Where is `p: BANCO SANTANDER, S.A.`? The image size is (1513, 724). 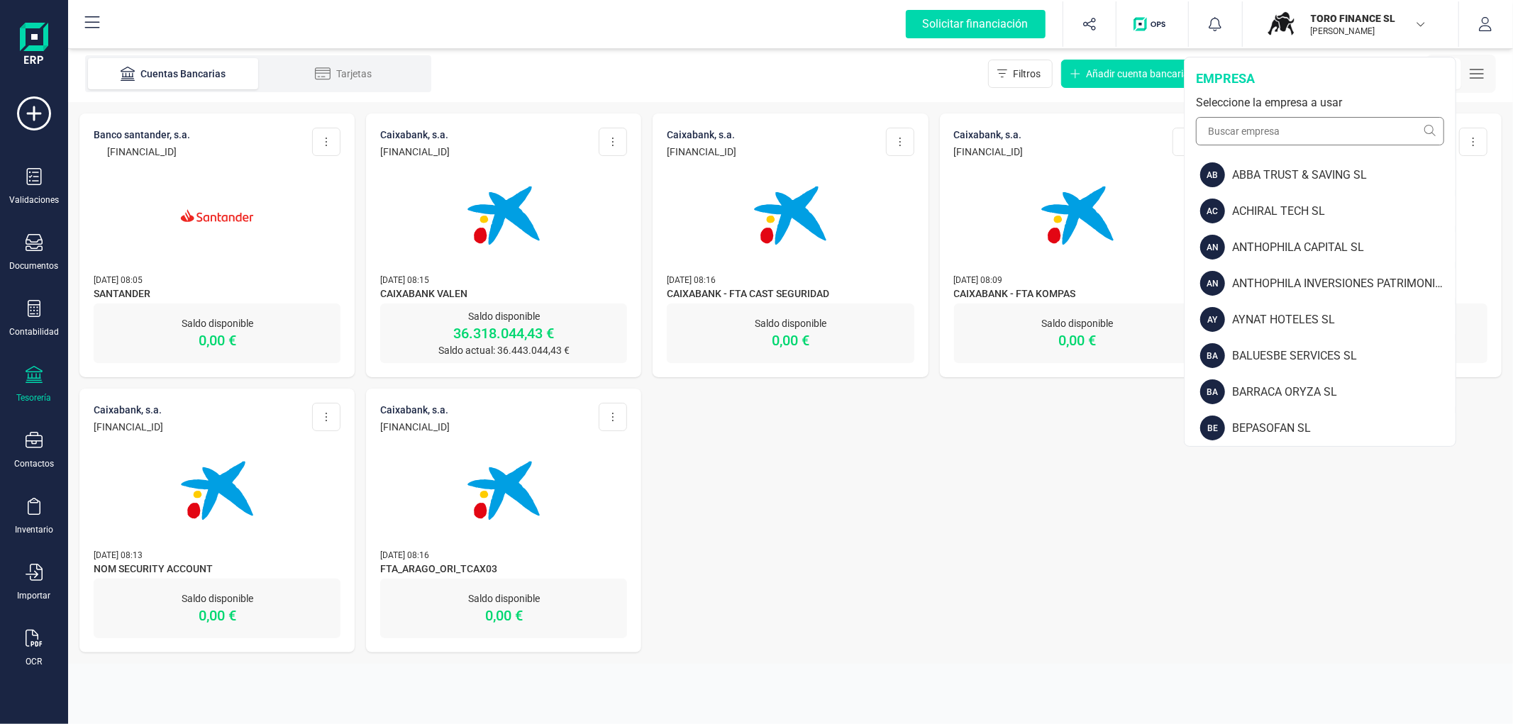 p: BANCO SANTANDER, S.A. is located at coordinates (142, 135).